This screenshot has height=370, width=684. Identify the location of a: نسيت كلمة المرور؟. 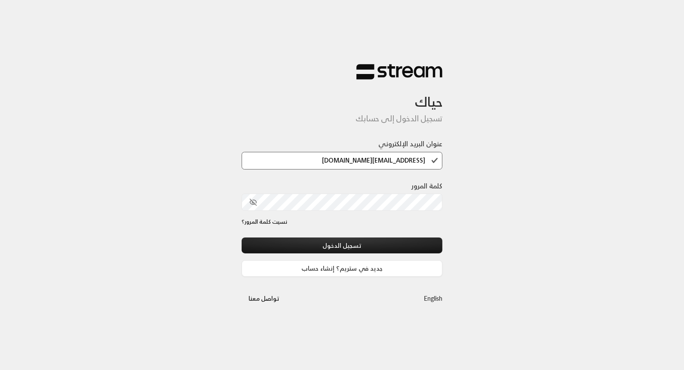
(265, 222).